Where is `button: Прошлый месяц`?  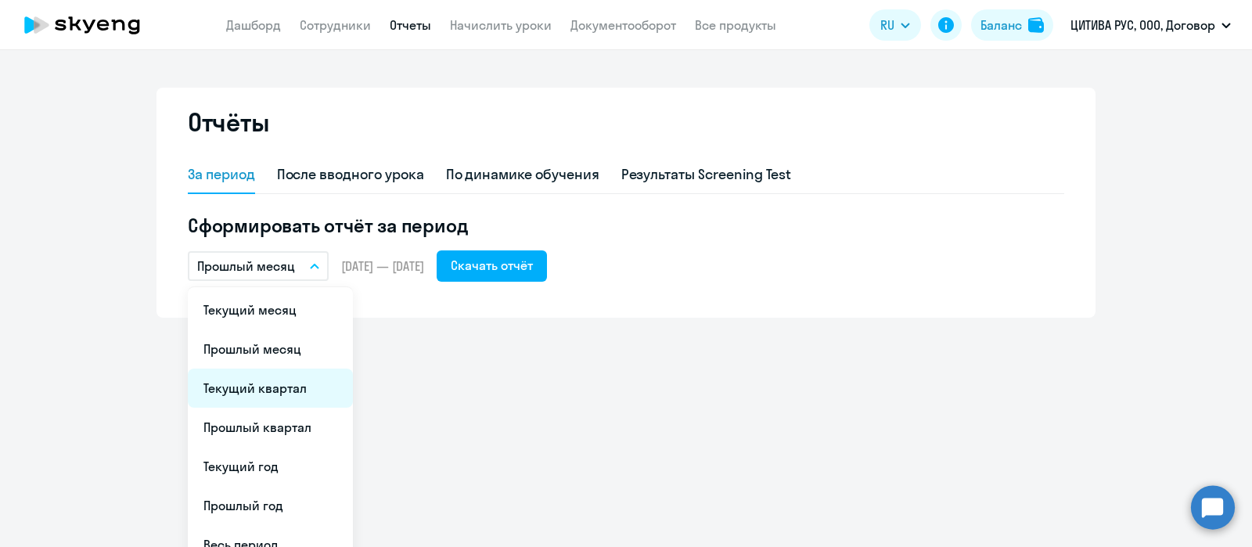 button: Прошлый месяц is located at coordinates (258, 266).